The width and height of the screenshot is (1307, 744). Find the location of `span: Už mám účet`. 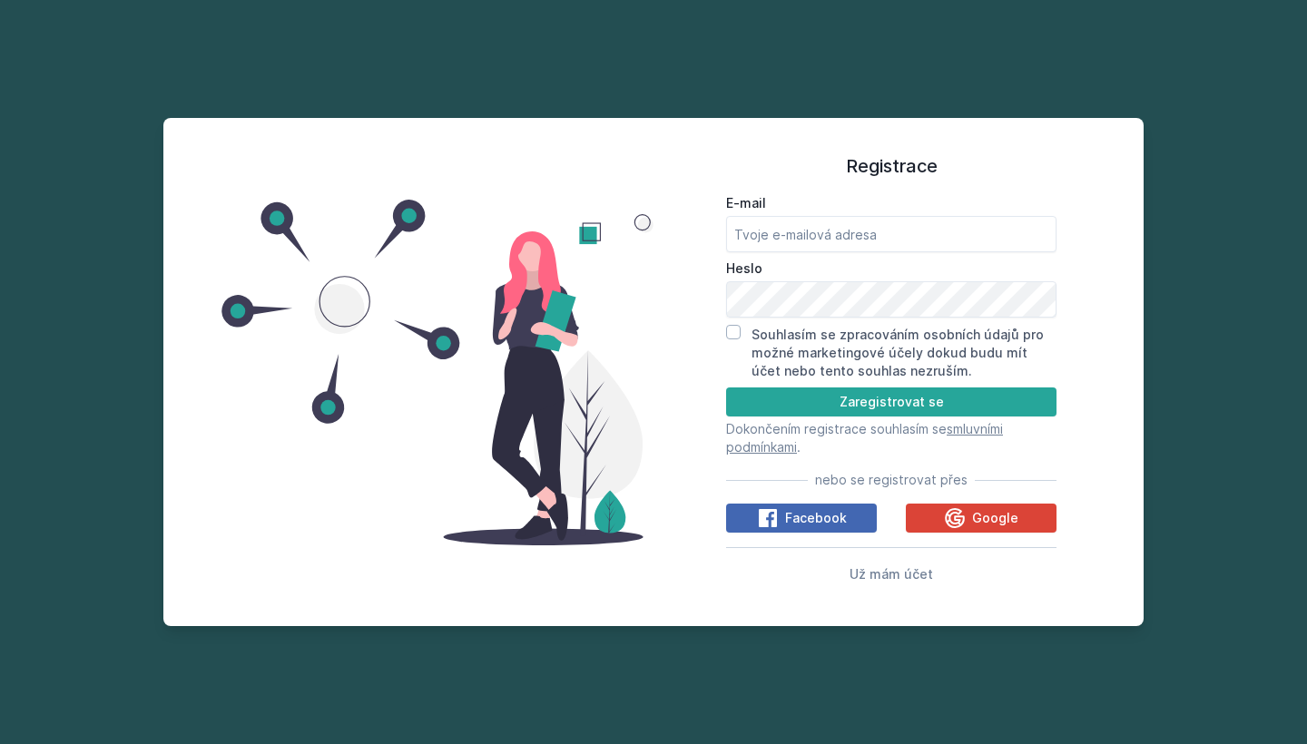

span: Už mám účet is located at coordinates (891, 573).